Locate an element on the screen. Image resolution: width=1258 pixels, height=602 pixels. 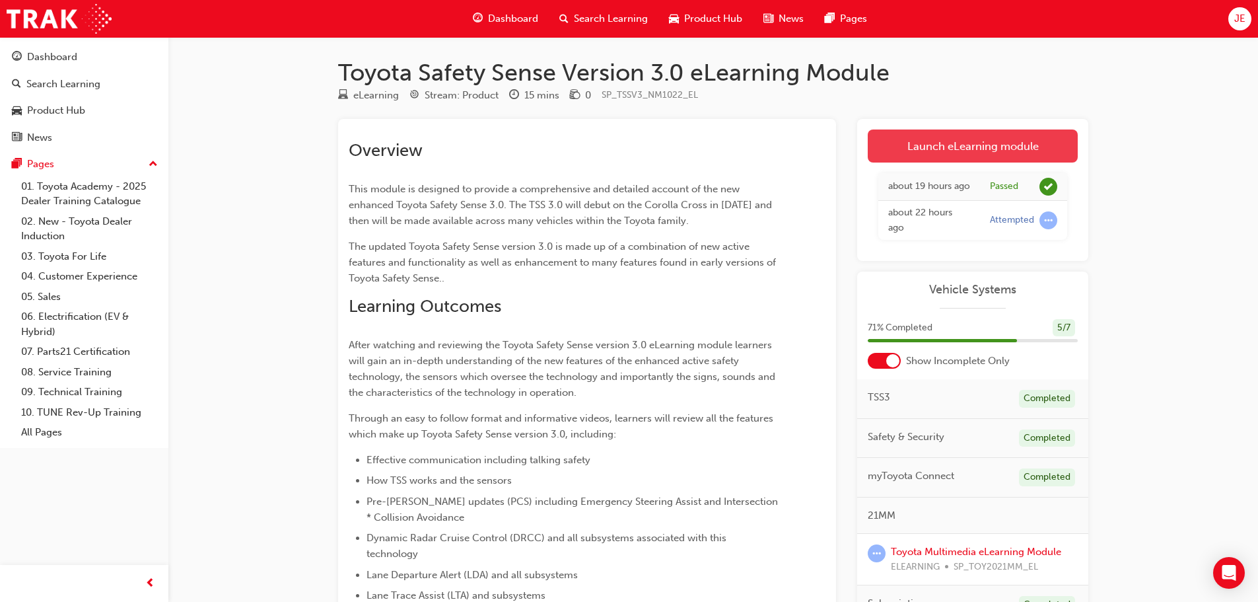
a: 04. Customer Experience is located at coordinates (89, 276).